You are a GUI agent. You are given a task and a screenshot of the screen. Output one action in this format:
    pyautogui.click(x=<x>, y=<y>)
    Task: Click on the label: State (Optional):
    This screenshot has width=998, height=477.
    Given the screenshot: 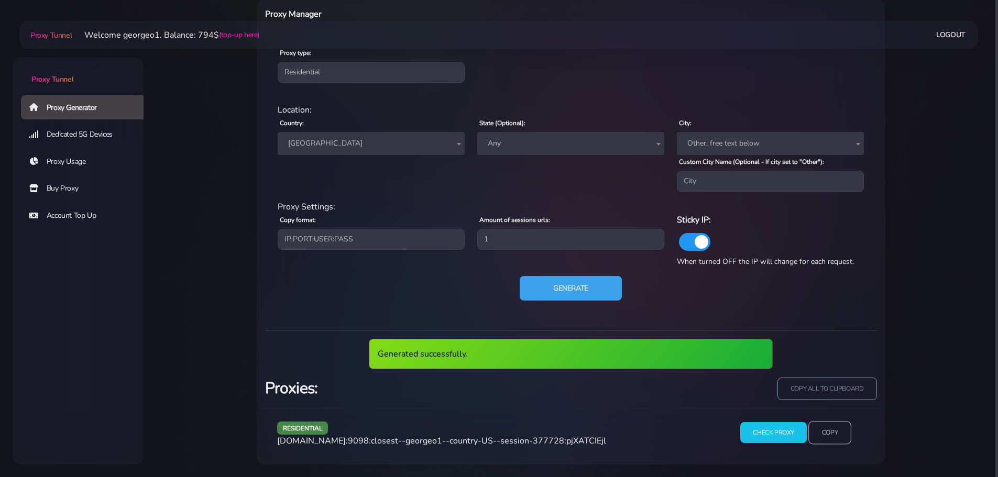 What is the action you would take?
    pyautogui.click(x=502, y=123)
    